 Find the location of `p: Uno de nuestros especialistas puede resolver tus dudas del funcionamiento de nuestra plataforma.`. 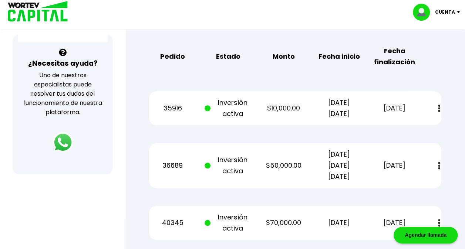

p: Uno de nuestros especialistas puede resolver tus dudas del funcionamiento de nuestra plataforma. is located at coordinates (63, 94).